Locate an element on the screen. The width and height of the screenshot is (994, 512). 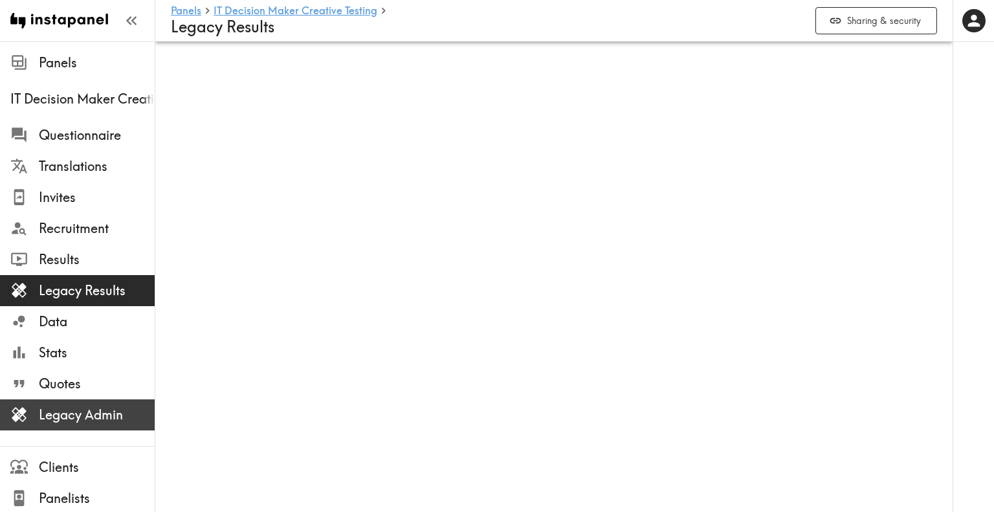
span: Panels is located at coordinates (96, 63).